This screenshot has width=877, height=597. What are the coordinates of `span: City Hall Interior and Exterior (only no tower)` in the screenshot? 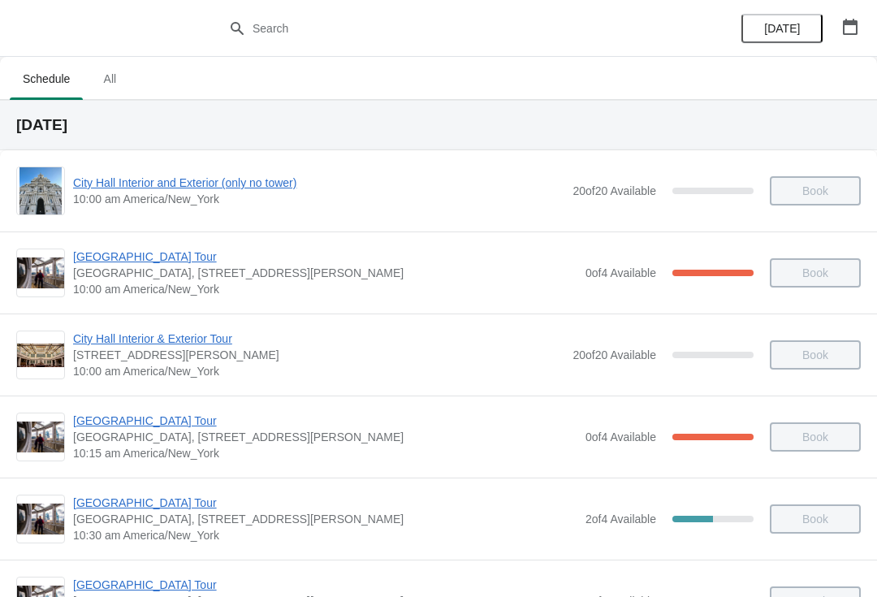 It's located at (318, 183).